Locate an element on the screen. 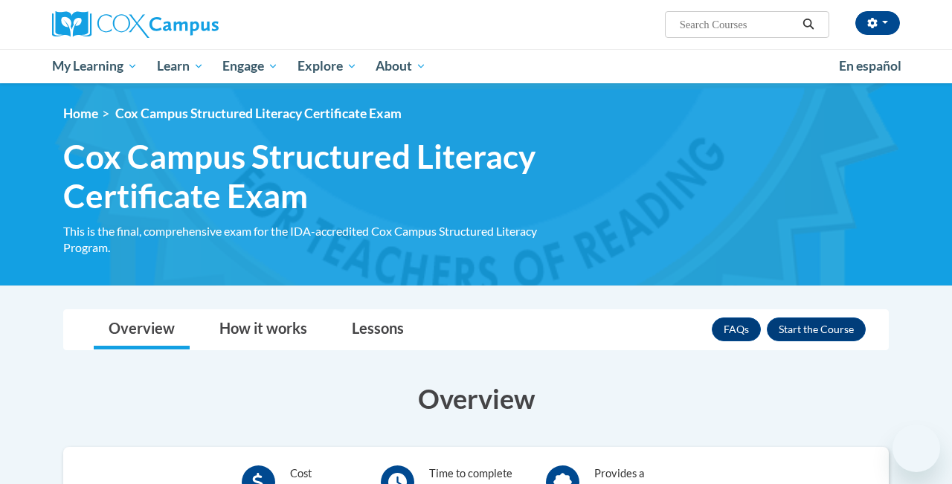  span: My Learning is located at coordinates (94, 66).